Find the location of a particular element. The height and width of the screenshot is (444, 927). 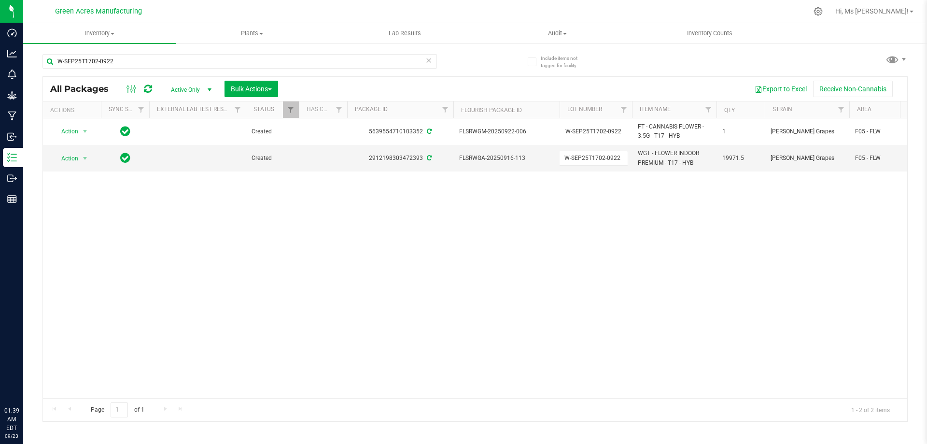

span: 1 is located at coordinates (741, 131).